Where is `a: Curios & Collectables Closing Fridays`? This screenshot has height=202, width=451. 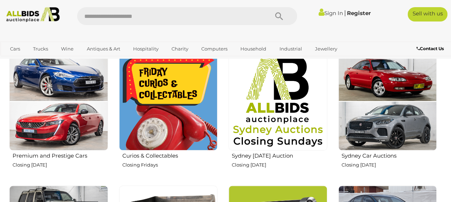
a: Curios & Collectables Closing Fridays is located at coordinates (168, 116).